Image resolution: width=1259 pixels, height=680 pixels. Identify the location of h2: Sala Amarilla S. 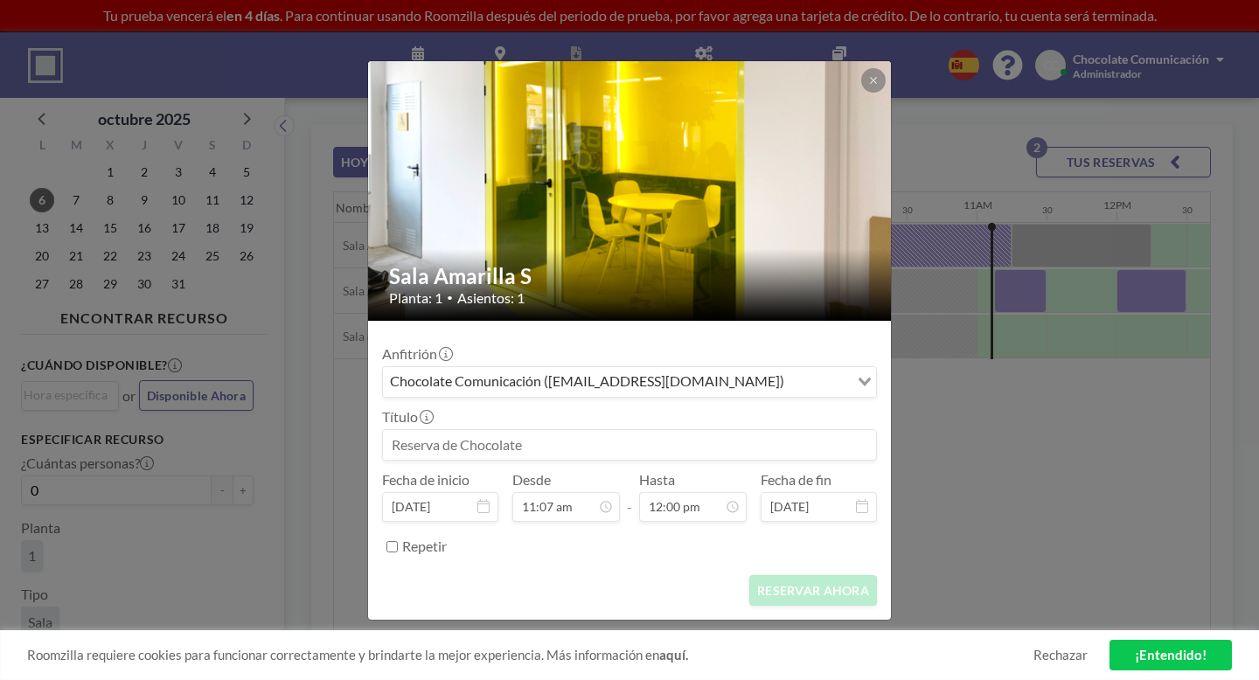
(630, 276).